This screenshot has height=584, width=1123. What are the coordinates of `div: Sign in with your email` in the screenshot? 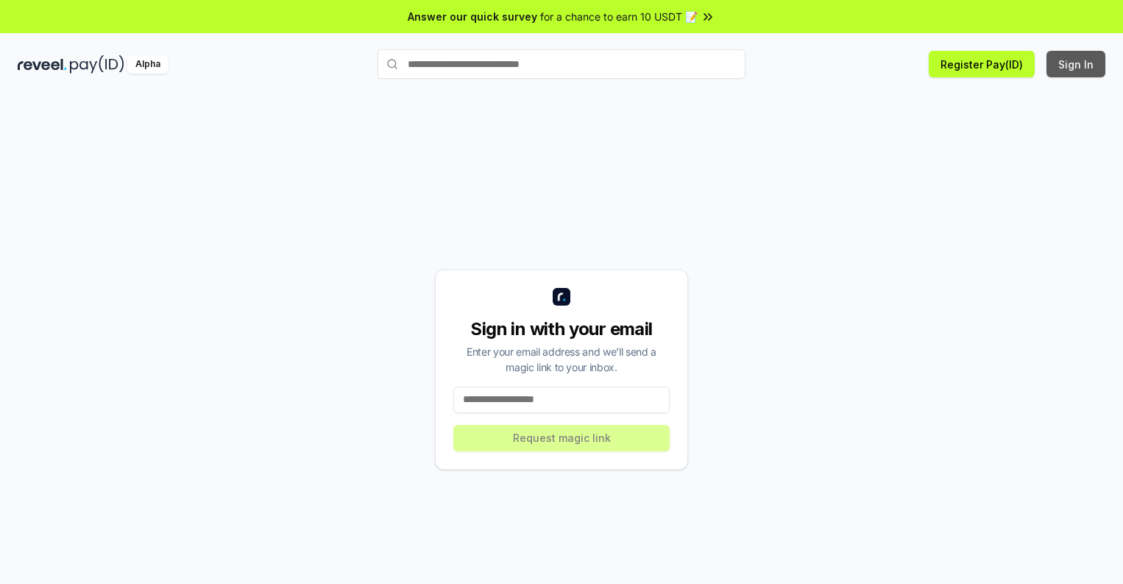 It's located at (562, 329).